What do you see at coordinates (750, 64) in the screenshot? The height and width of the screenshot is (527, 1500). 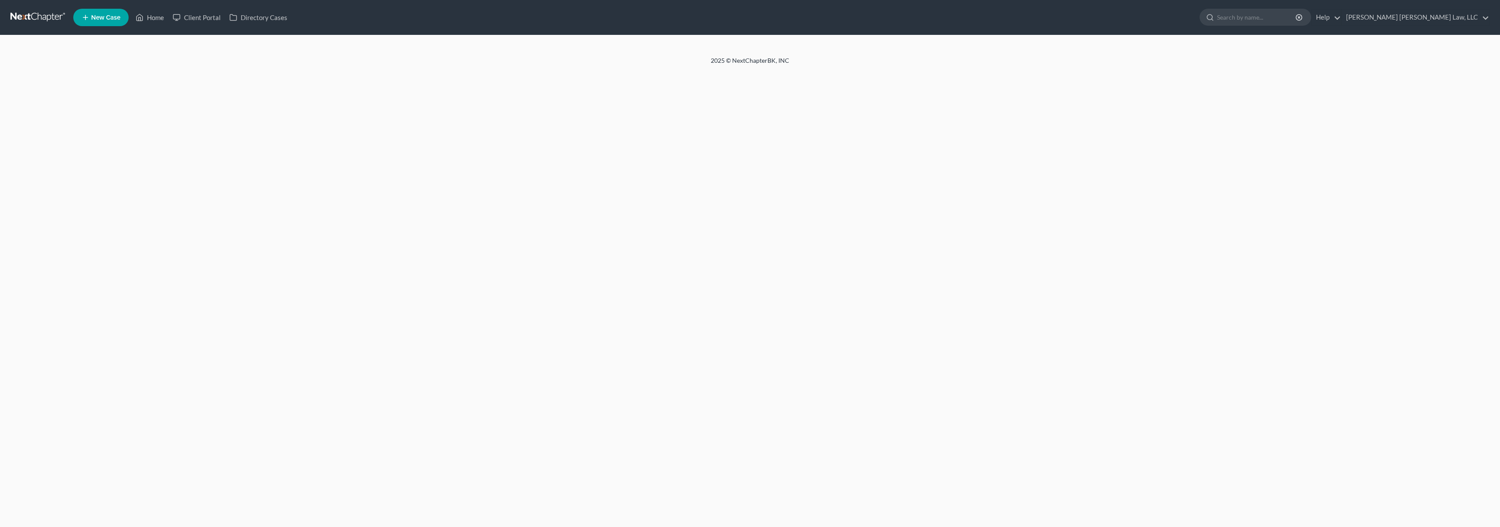 I see `div: 2025 © NextChapterBK, INC` at bounding box center [750, 64].